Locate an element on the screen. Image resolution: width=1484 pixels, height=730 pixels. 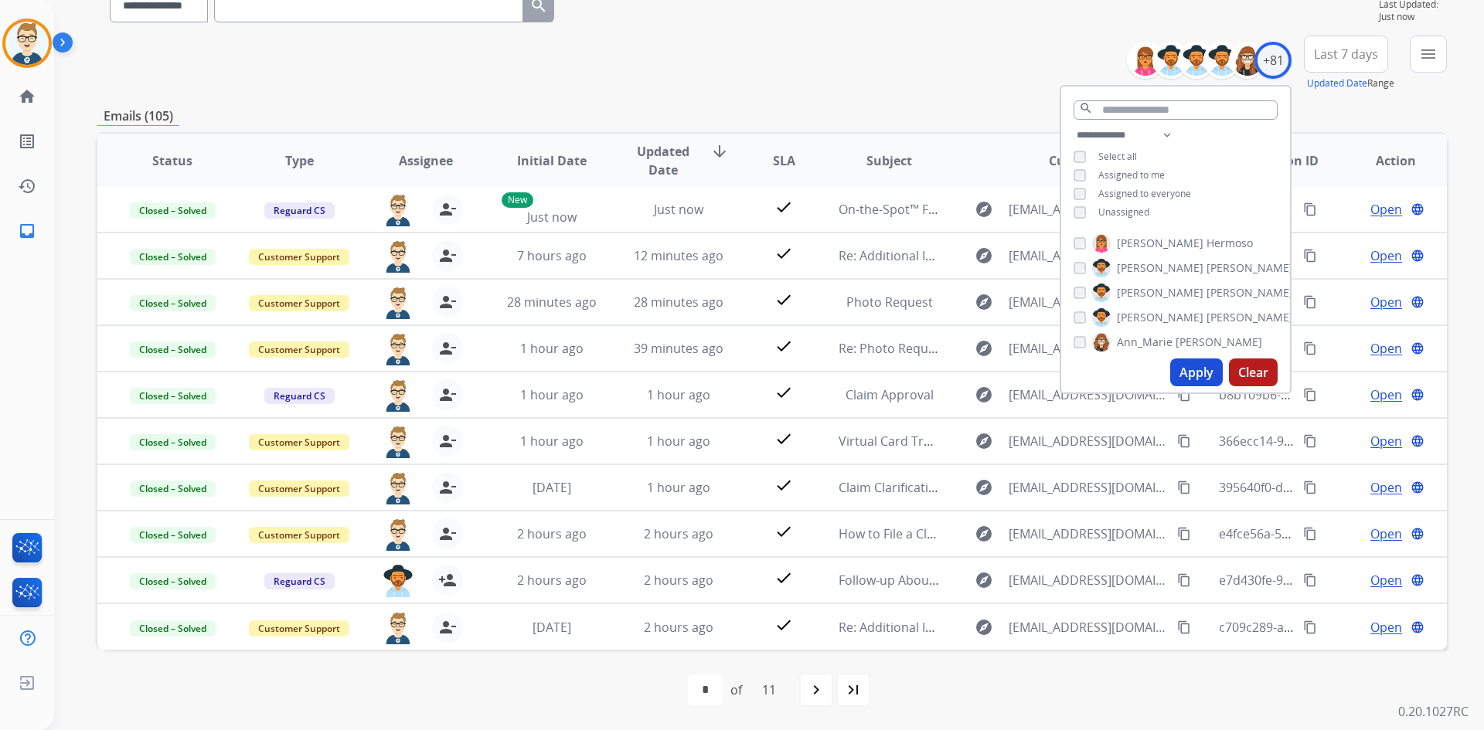
span: Hermoso is located at coordinates (1230, 243).